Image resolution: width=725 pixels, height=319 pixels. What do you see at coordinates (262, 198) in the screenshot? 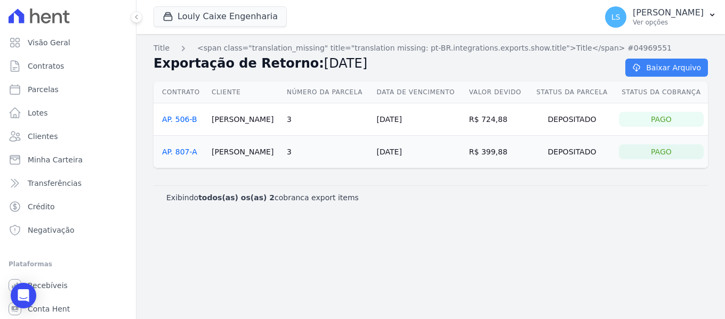
I see `p: Exibindo cobranca export items` at bounding box center [262, 198].